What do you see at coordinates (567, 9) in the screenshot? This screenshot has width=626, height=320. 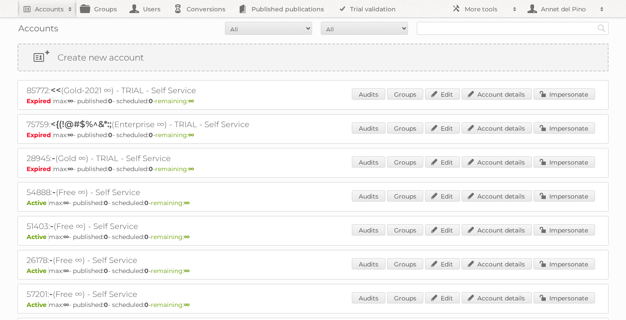 I see `h2: Annet del Pino` at bounding box center [567, 9].